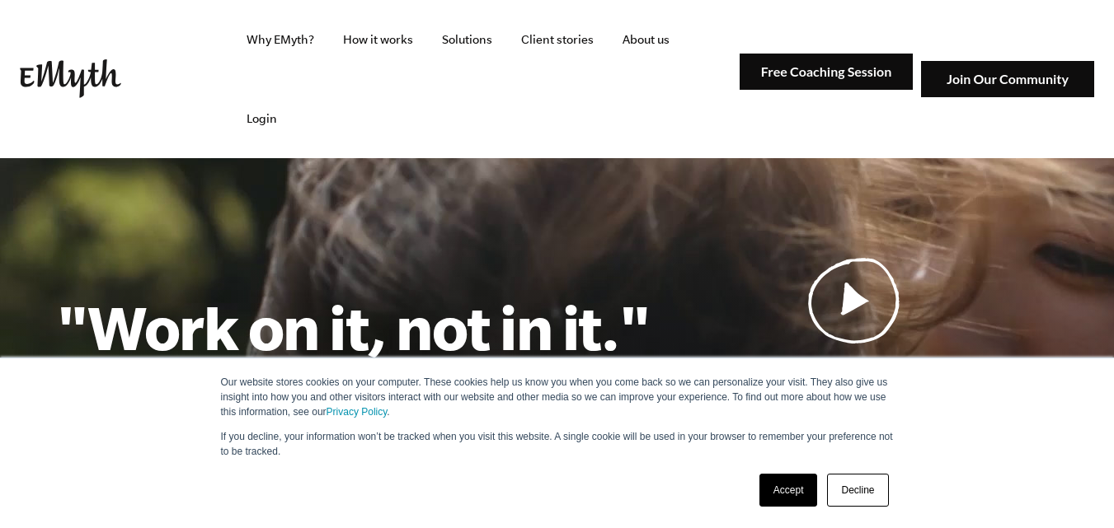  What do you see at coordinates (854, 300) in the screenshot?
I see `img: Play Video` at bounding box center [854, 300].